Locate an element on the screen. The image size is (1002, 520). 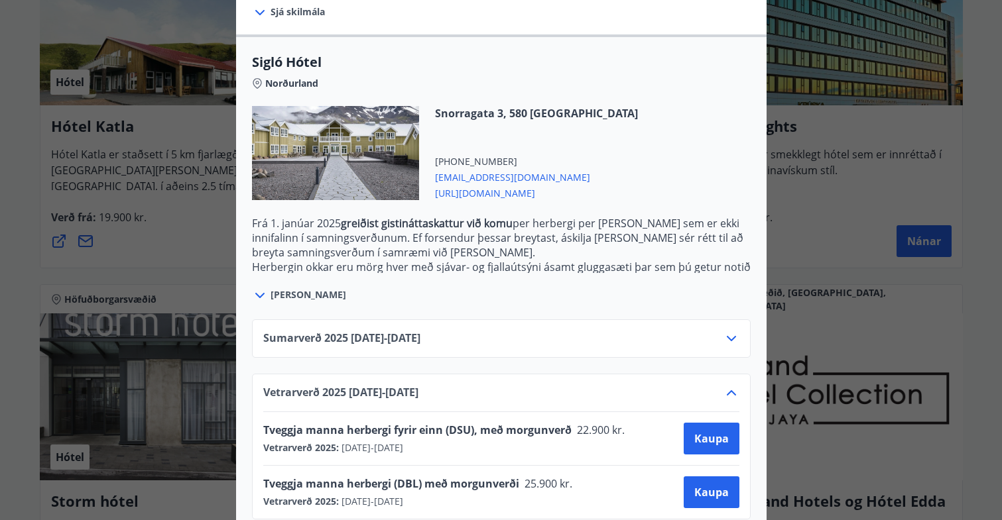
span: Norðurland is located at coordinates (292, 84).